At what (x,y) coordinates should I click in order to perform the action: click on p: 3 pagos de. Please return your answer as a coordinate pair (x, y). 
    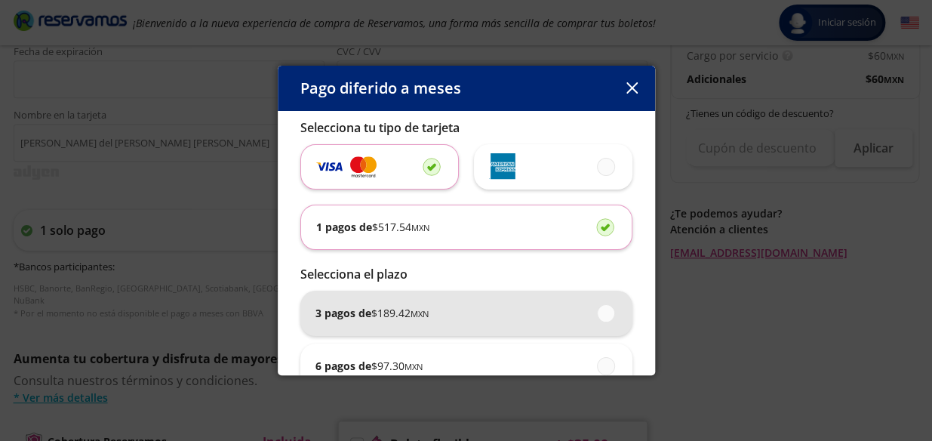
    Looking at the image, I should click on (372, 312).